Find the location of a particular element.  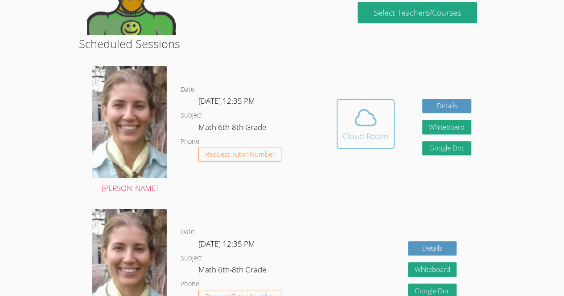

h2: Scheduled Sessions is located at coordinates (282, 44).